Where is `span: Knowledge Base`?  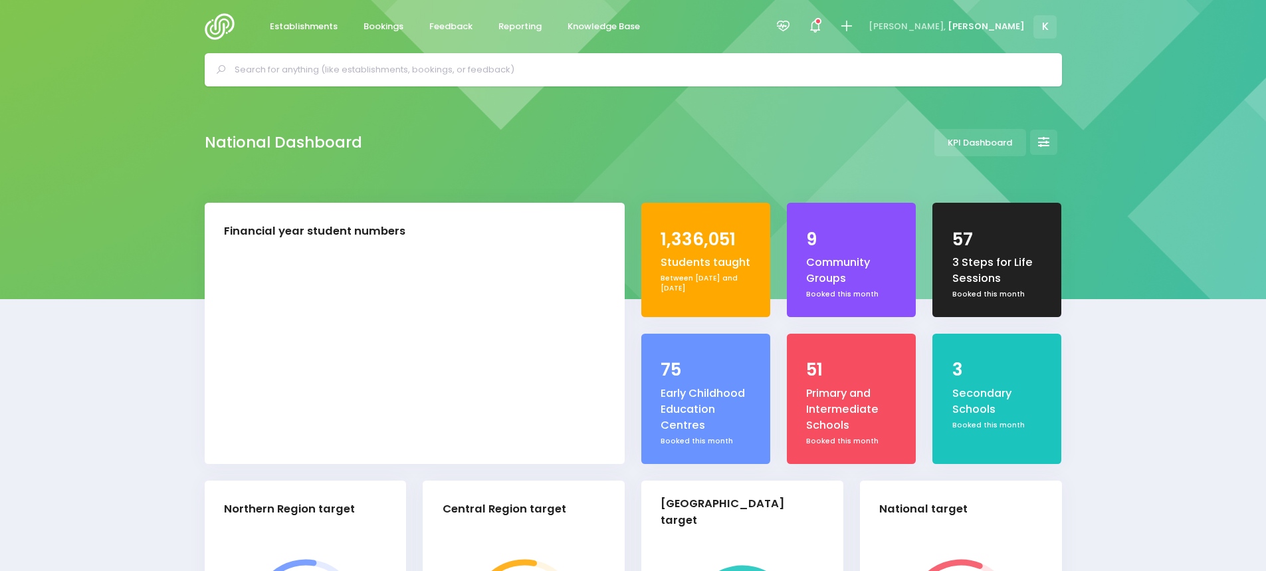
span: Knowledge Base is located at coordinates (603, 27).